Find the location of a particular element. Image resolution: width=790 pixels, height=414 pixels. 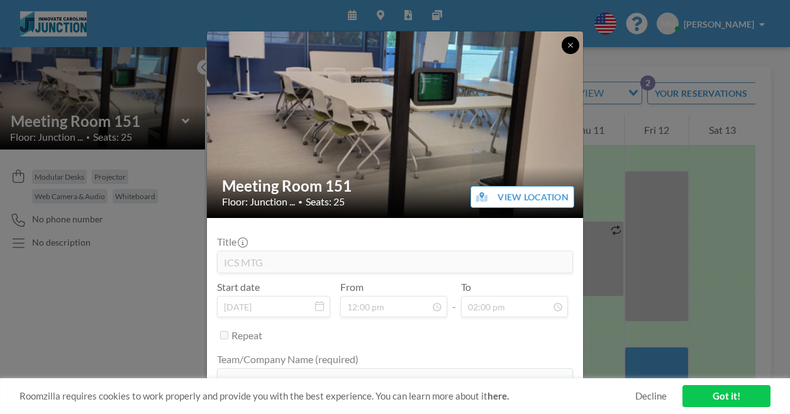

span: Seats: 25 is located at coordinates (325, 202).